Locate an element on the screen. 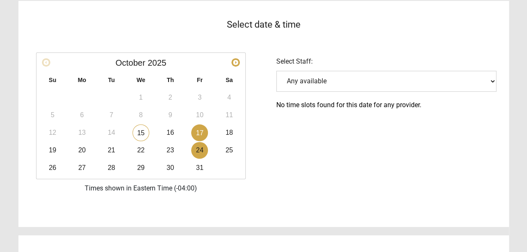 The image size is (527, 252). a: 15 is located at coordinates (141, 133).